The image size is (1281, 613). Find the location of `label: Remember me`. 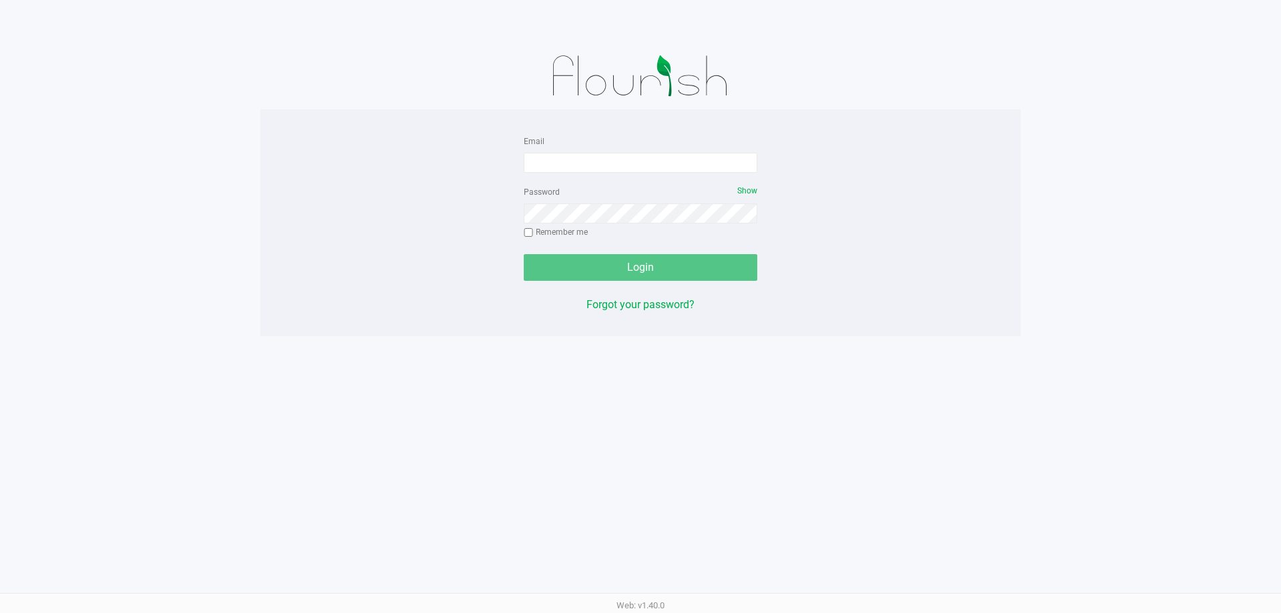

label: Remember me is located at coordinates (556, 232).